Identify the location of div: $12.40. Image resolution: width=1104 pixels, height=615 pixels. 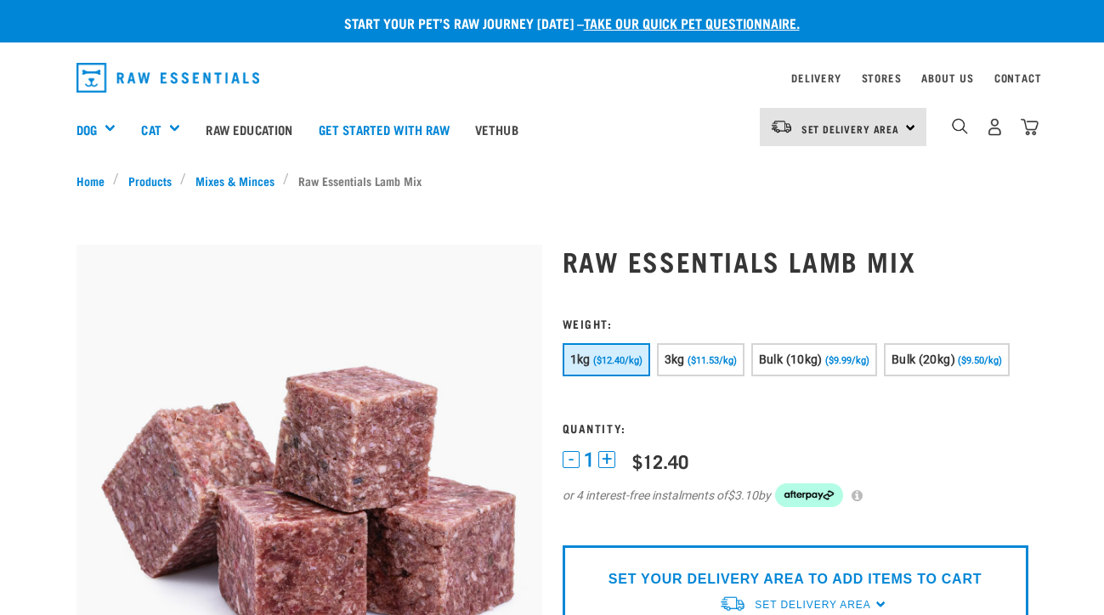
(660, 461).